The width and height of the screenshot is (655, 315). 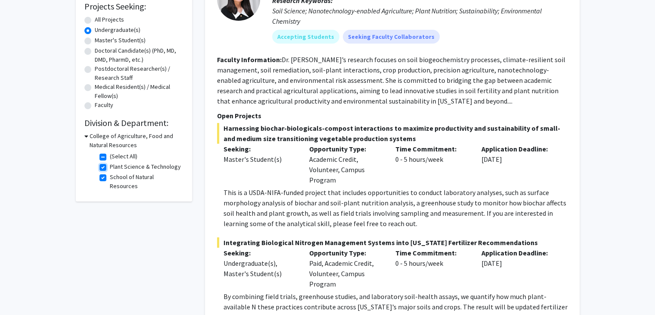 I want to click on b: Faculty Information:, so click(x=249, y=59).